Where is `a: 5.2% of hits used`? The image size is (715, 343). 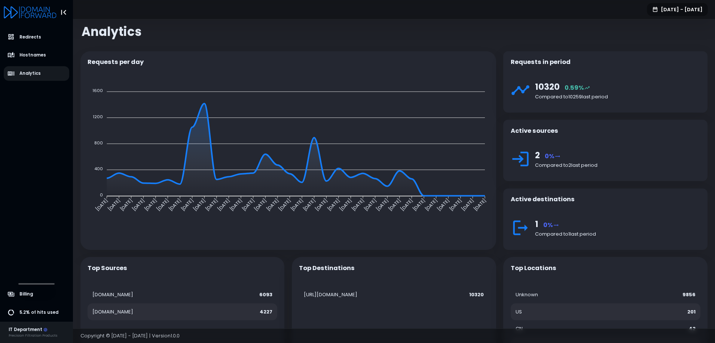 a: 5.2% of hits used is located at coordinates (37, 312).